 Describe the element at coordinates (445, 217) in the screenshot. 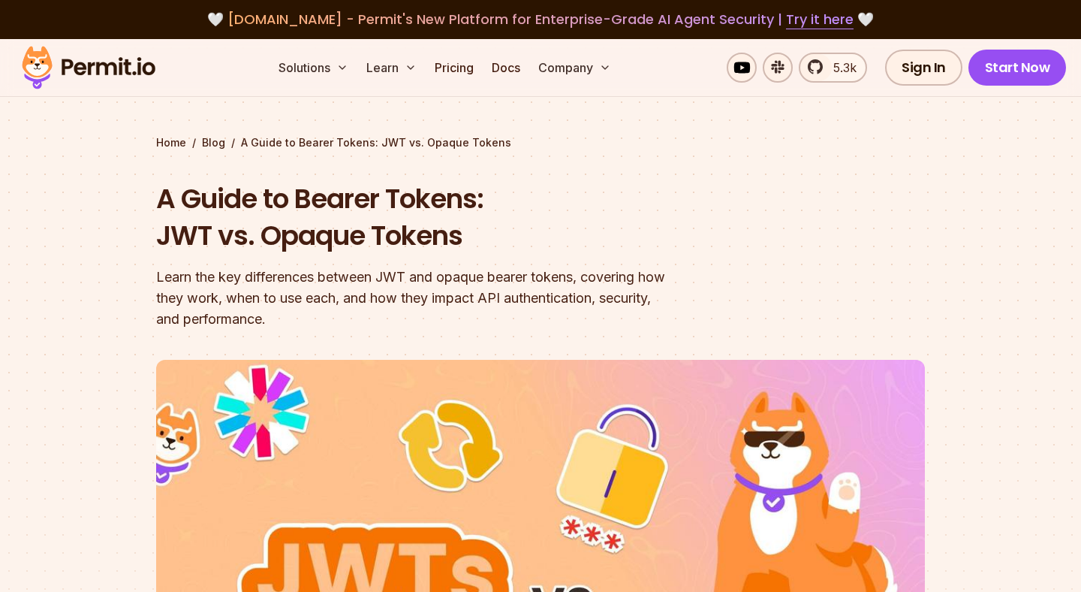

I see `h1: A Guide to Bearer Tokens: JWT vs. Opaque Tokens` at that location.